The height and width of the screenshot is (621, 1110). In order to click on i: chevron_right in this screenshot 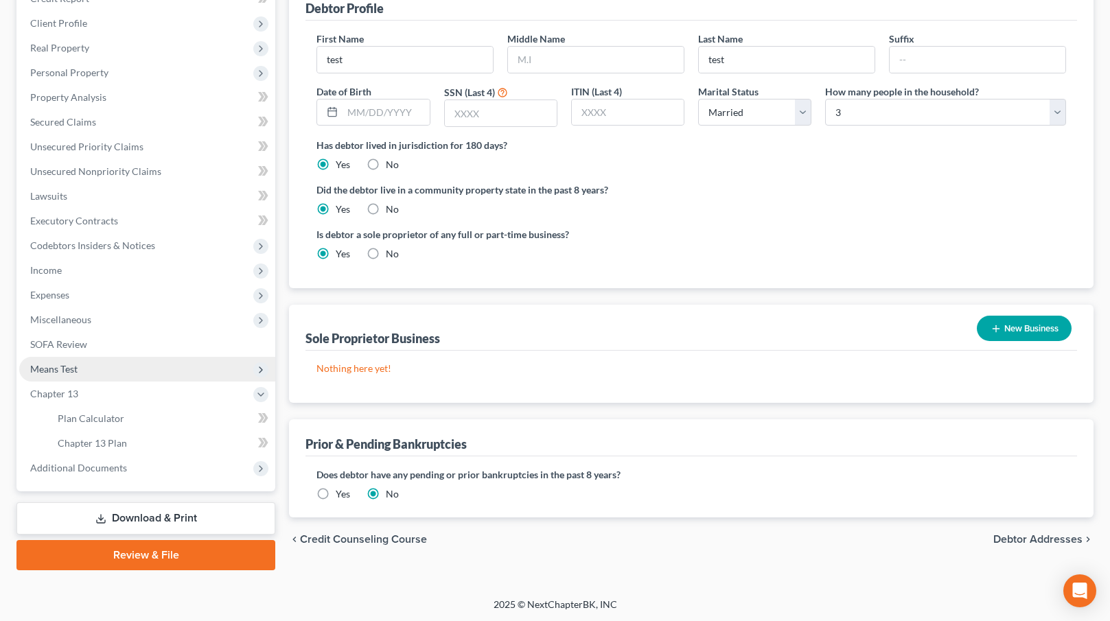, I will do `click(1088, 540)`.